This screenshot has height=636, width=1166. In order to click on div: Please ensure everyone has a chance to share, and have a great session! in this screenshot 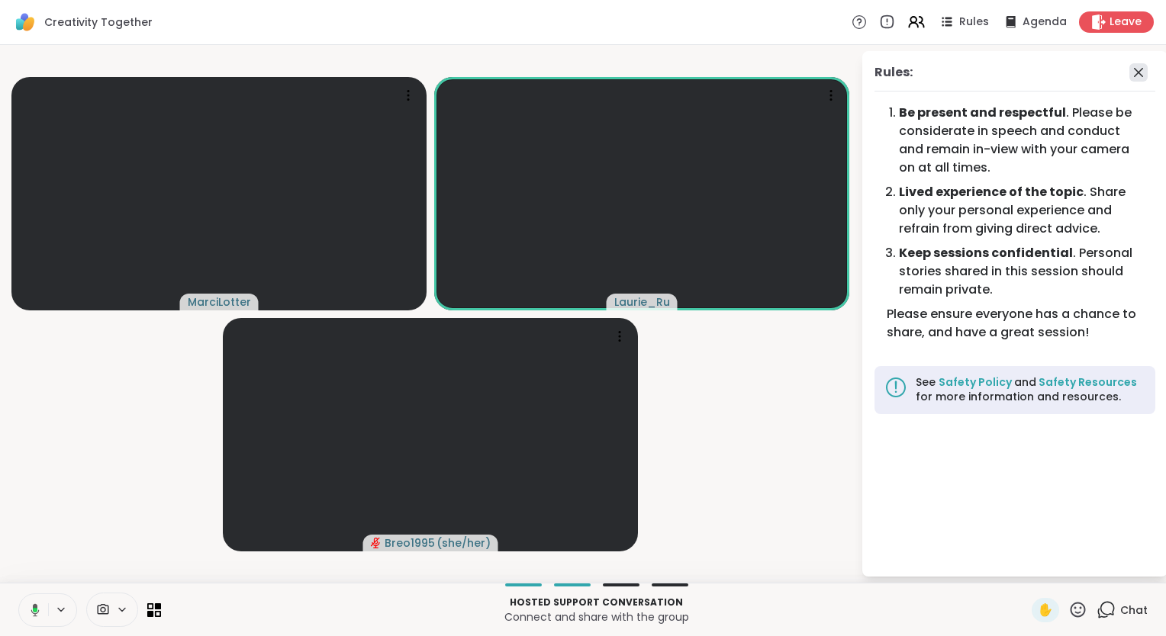, I will do `click(1015, 324)`.